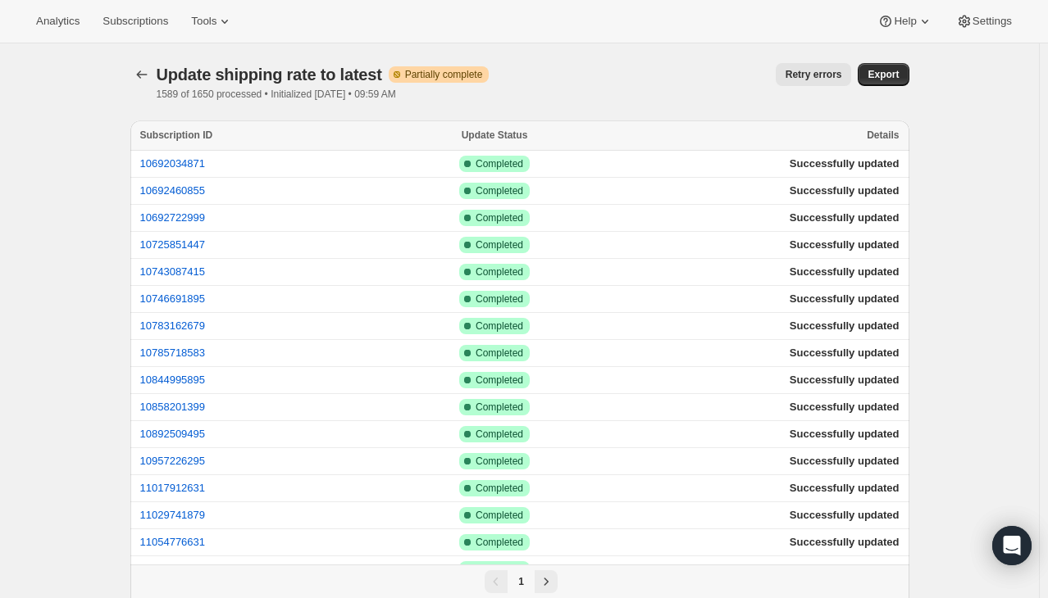 The image size is (1048, 598). What do you see at coordinates (173, 352) in the screenshot?
I see `button: 10785718583` at bounding box center [173, 352].